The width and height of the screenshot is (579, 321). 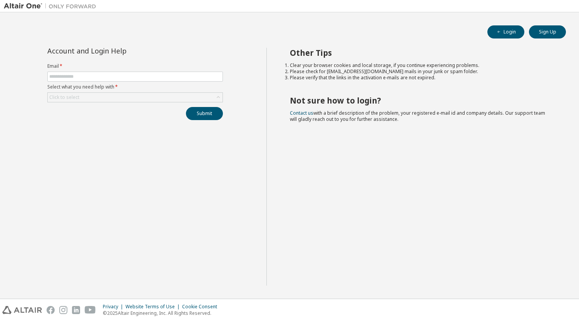 I want to click on div: Cookie Consent, so click(x=202, y=307).